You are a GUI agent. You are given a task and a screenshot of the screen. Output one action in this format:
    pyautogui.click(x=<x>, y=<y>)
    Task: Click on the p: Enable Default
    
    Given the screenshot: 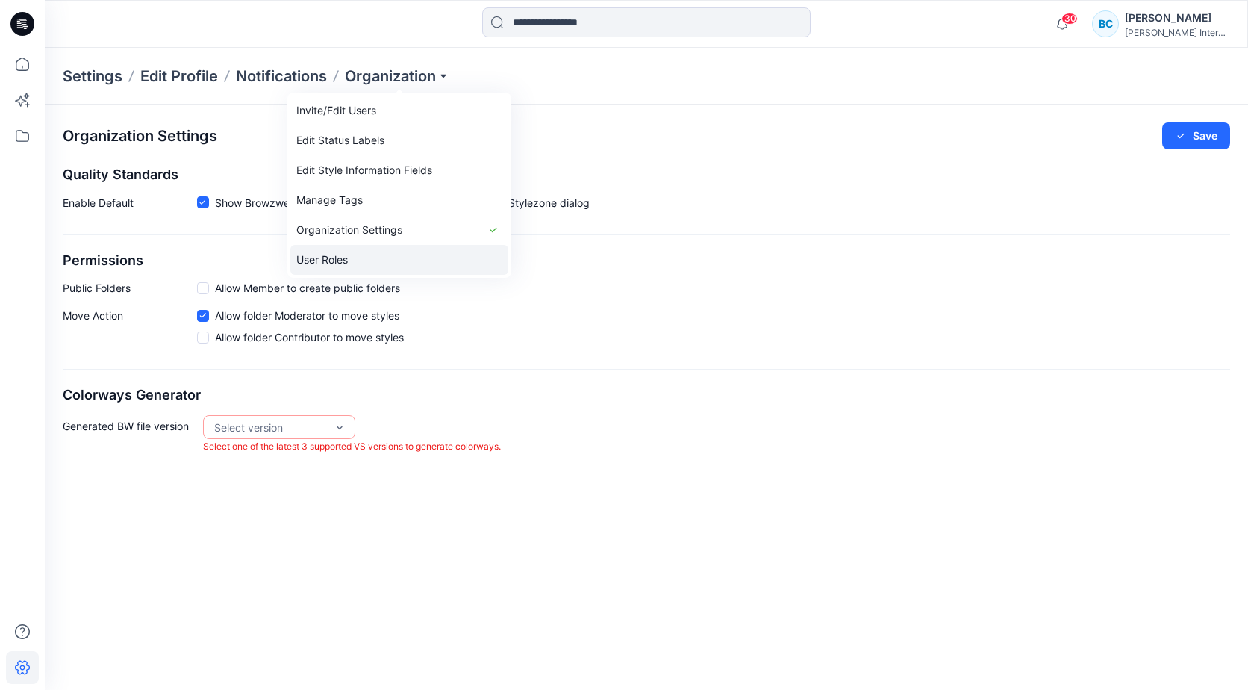 What is the action you would take?
    pyautogui.click(x=130, y=205)
    